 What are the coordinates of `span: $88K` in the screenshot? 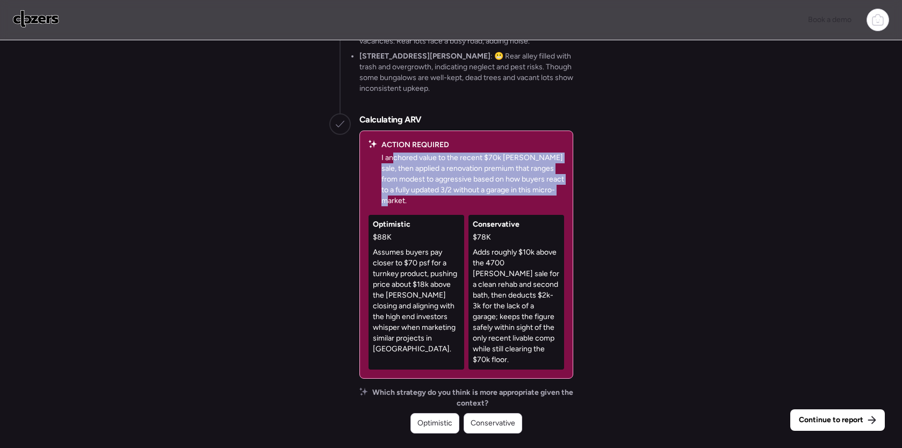 It's located at (382, 237).